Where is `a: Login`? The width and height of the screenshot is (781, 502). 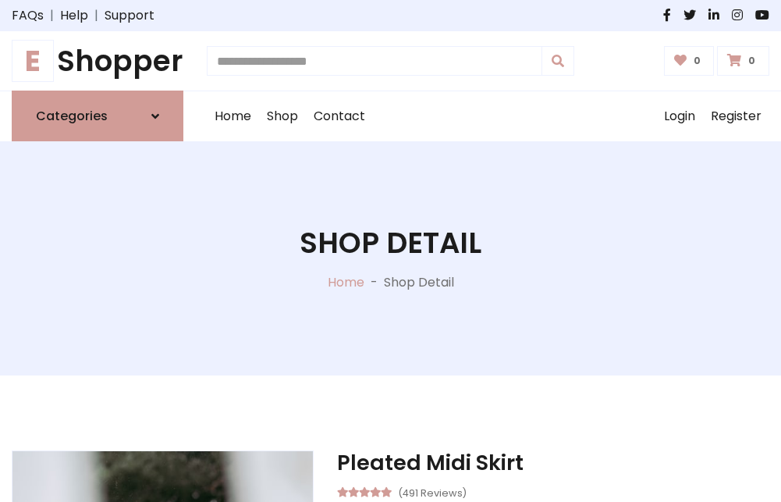
a: Login is located at coordinates (680, 116).